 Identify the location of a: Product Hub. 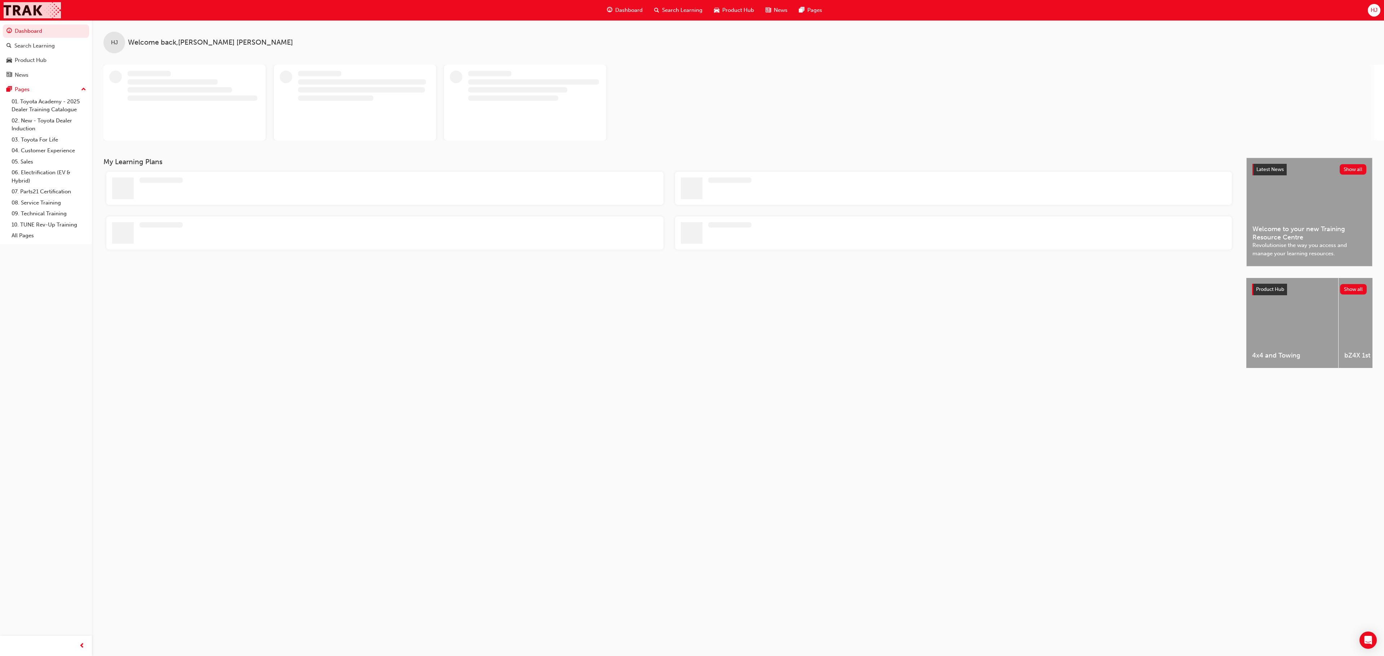
(46, 60).